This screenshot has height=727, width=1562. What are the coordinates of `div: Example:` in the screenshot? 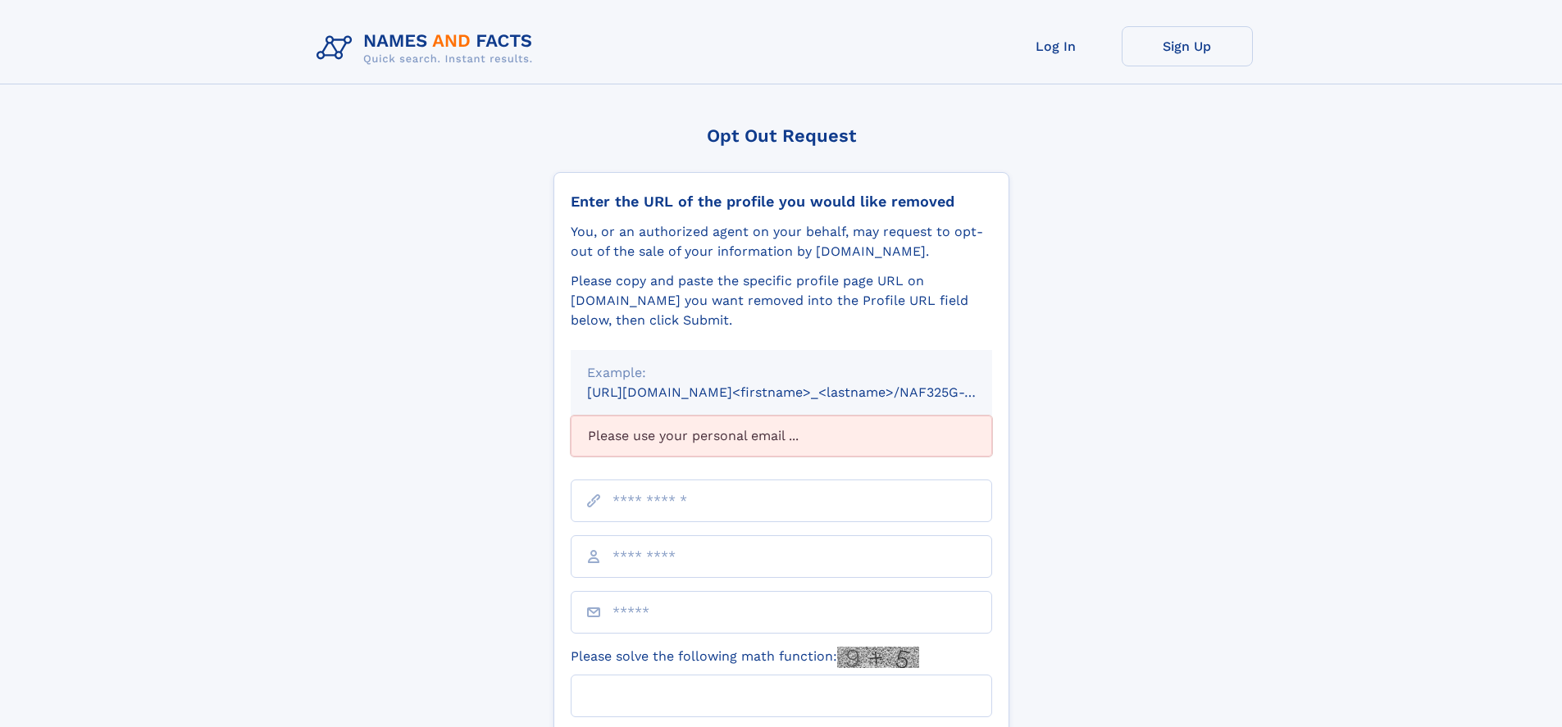 It's located at (781, 373).